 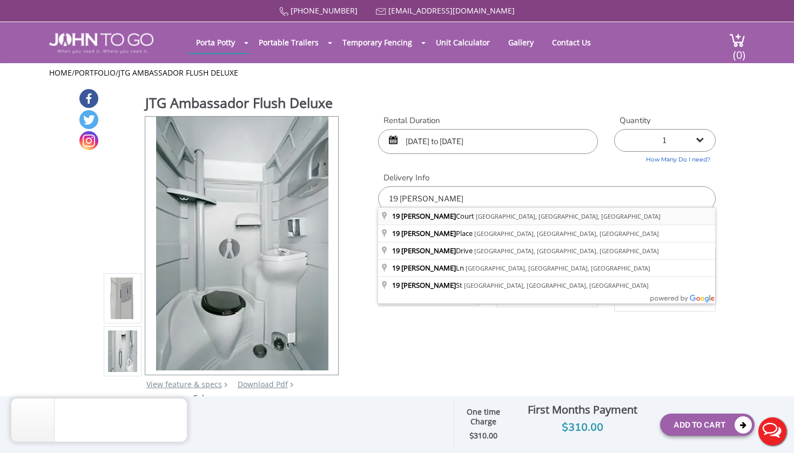 I want to click on label: Quantity, so click(x=665, y=121).